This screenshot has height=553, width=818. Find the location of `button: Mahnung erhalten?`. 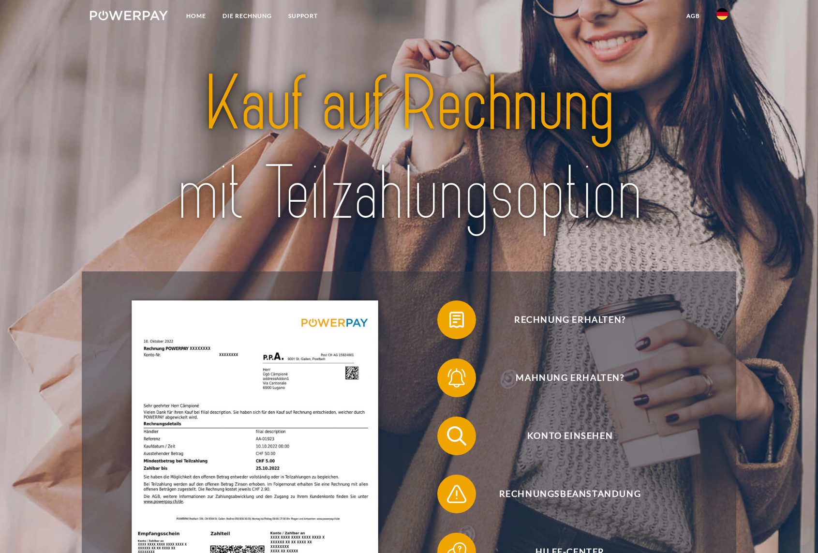

button: Mahnung erhalten? is located at coordinates (563, 378).